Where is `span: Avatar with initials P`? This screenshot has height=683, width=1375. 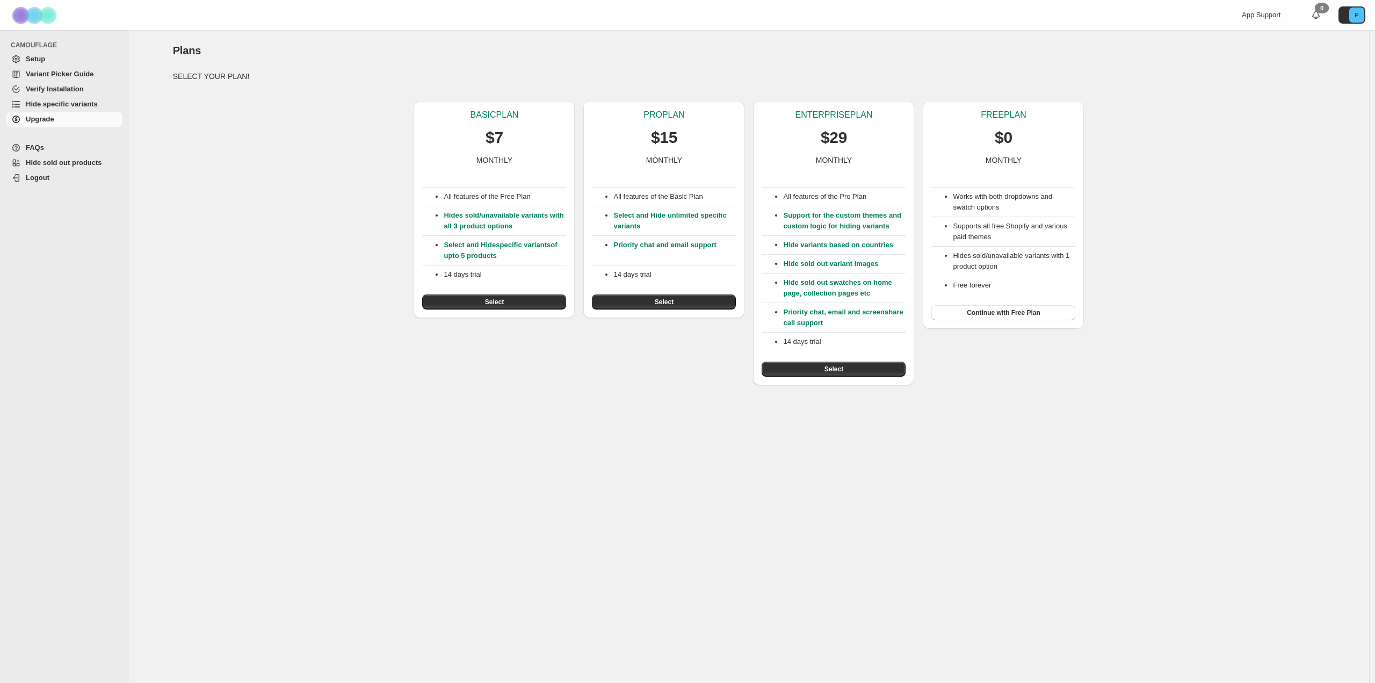 span: Avatar with initials P is located at coordinates (1357, 15).